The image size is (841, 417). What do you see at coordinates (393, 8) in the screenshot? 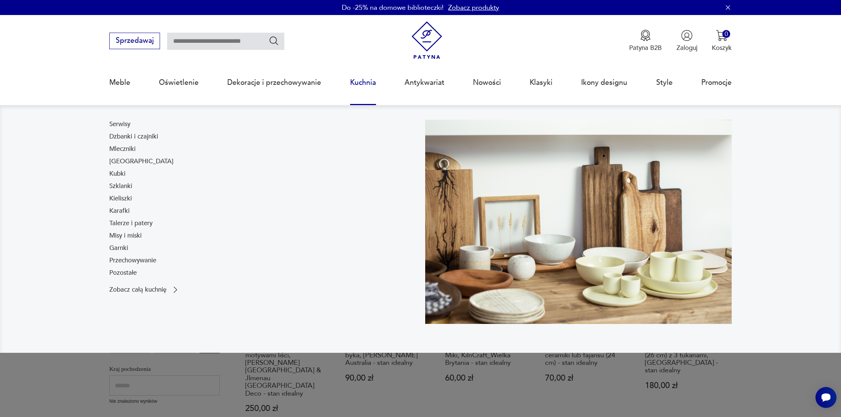
I see `p: Do -25% na domowe biblioteczki!` at bounding box center [393, 8].